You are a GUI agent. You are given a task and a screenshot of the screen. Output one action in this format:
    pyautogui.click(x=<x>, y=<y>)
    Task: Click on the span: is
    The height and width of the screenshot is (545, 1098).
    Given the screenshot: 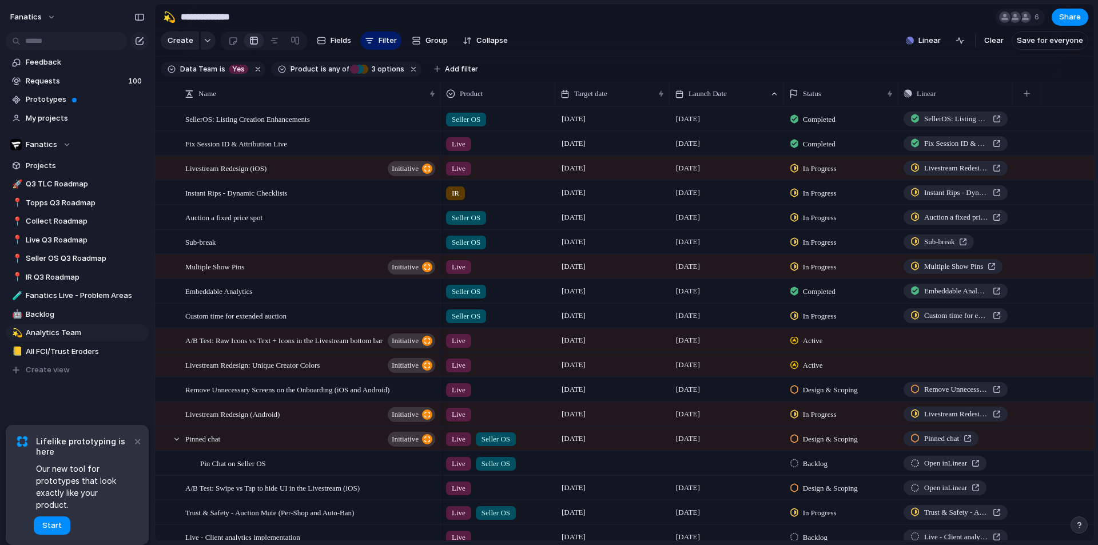 What is the action you would take?
    pyautogui.click(x=222, y=69)
    